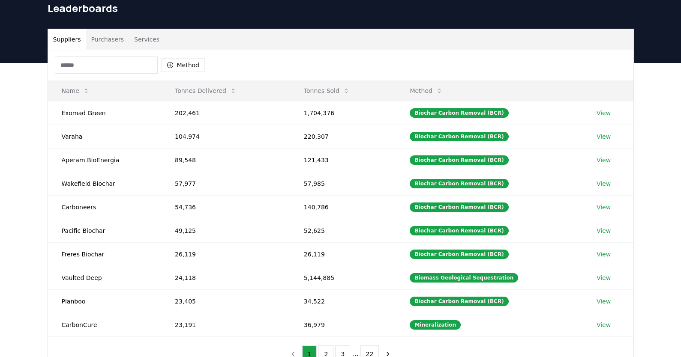 Image resolution: width=681 pixels, height=357 pixels. Describe the element at coordinates (105, 183) in the screenshot. I see `td: Wakefield Biochar` at that location.